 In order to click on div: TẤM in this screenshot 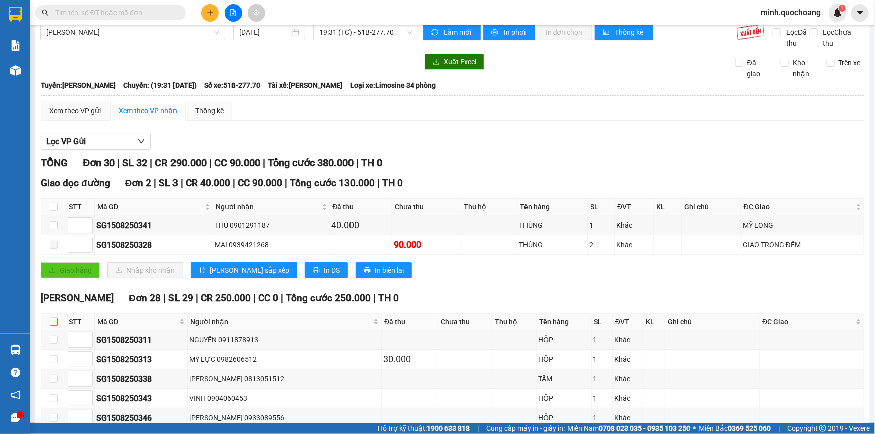, I will do `click(563, 379)`.